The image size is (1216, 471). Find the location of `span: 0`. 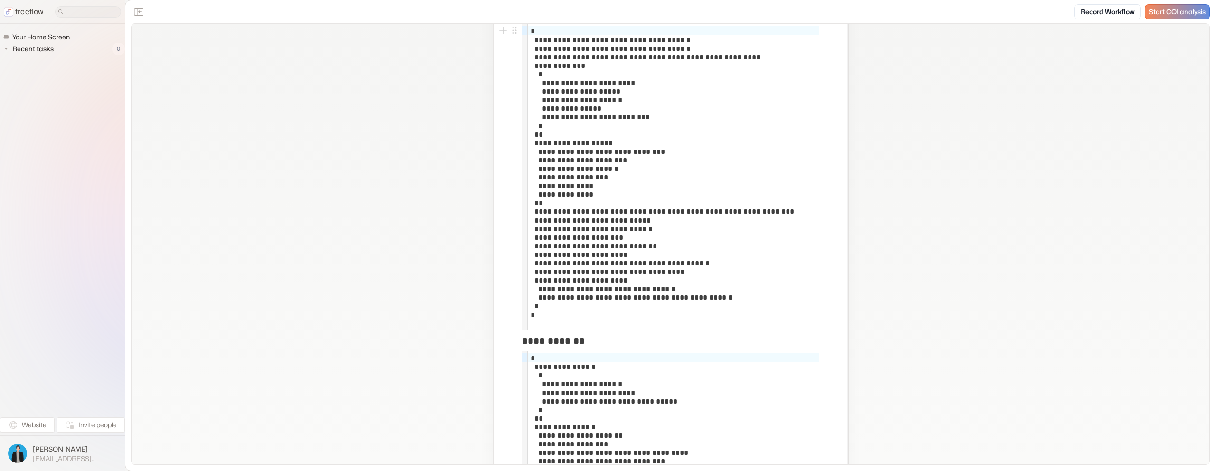

span: 0 is located at coordinates (118, 49).